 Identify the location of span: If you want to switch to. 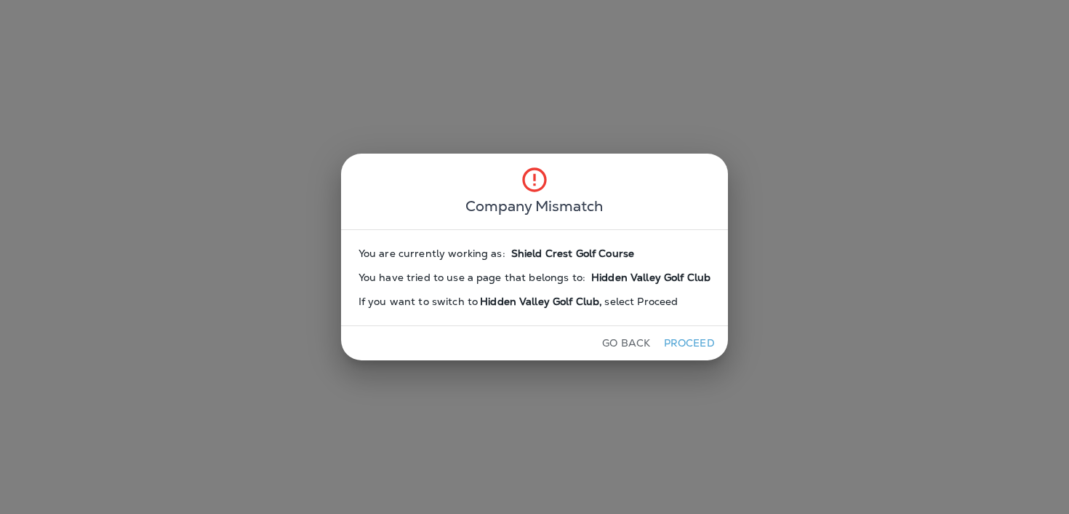
(418, 301).